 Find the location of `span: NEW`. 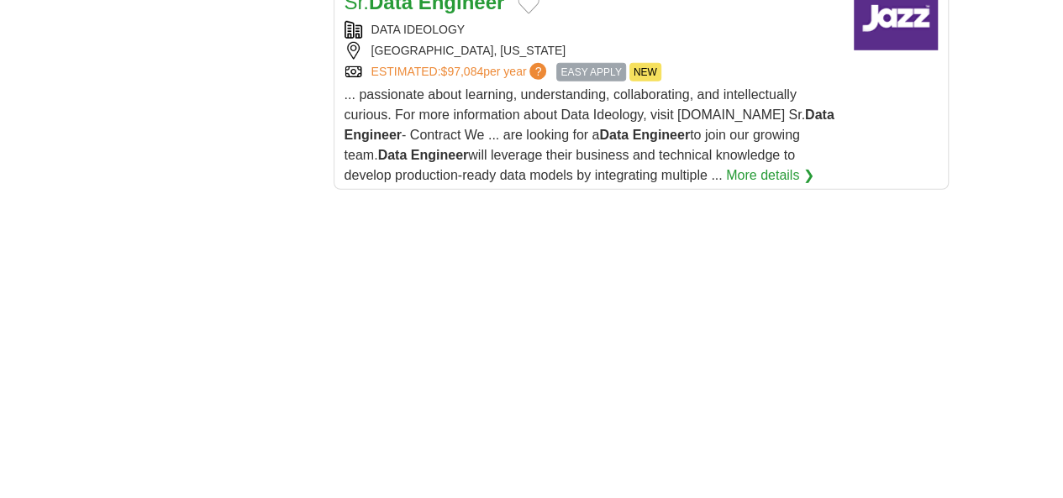

span: NEW is located at coordinates (646, 72).